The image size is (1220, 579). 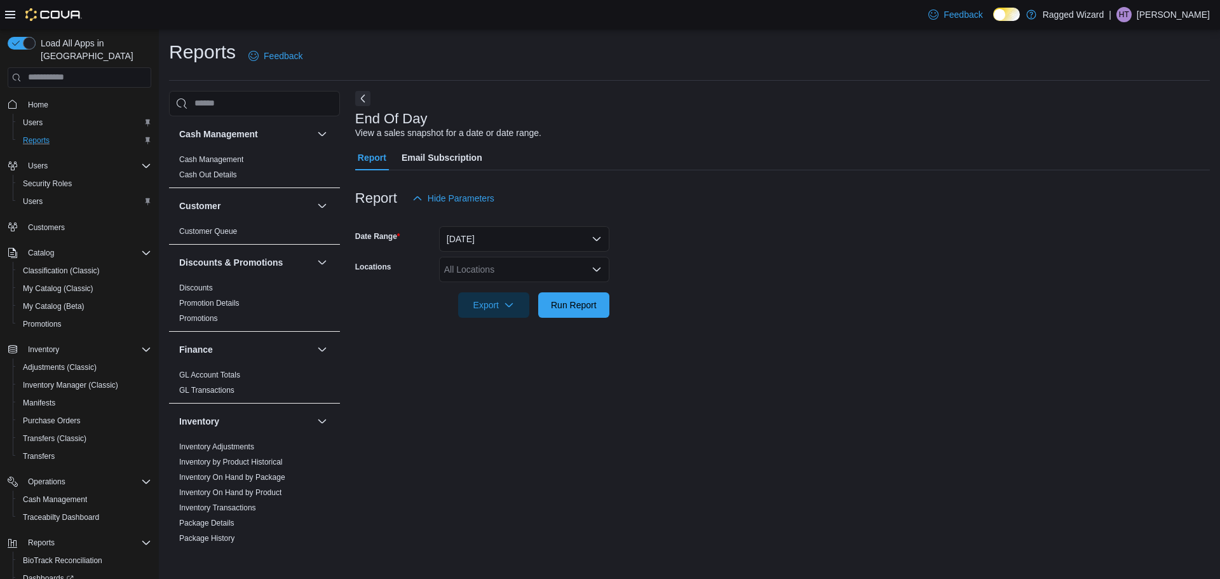 I want to click on button: Adjustments (Classic), so click(x=84, y=367).